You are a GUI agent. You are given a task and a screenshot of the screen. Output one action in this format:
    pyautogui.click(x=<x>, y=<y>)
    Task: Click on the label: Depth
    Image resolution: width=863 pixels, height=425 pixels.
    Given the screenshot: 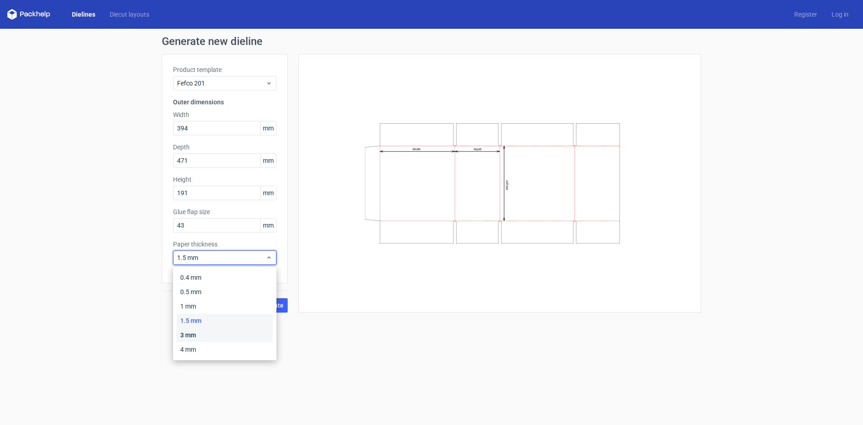 What is the action you would take?
    pyautogui.click(x=225, y=147)
    